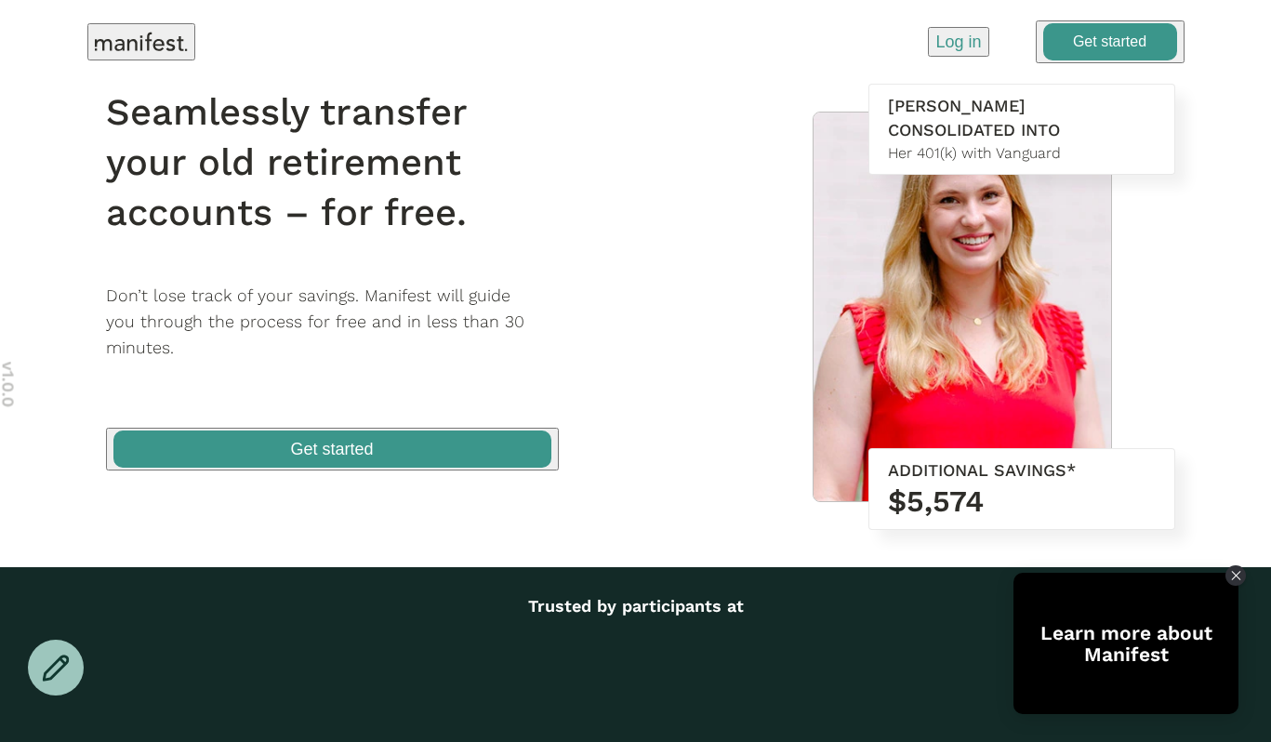  Describe the element at coordinates (1022, 471) in the screenshot. I see `div: ADDITIONAL SAVINGS*` at that location.